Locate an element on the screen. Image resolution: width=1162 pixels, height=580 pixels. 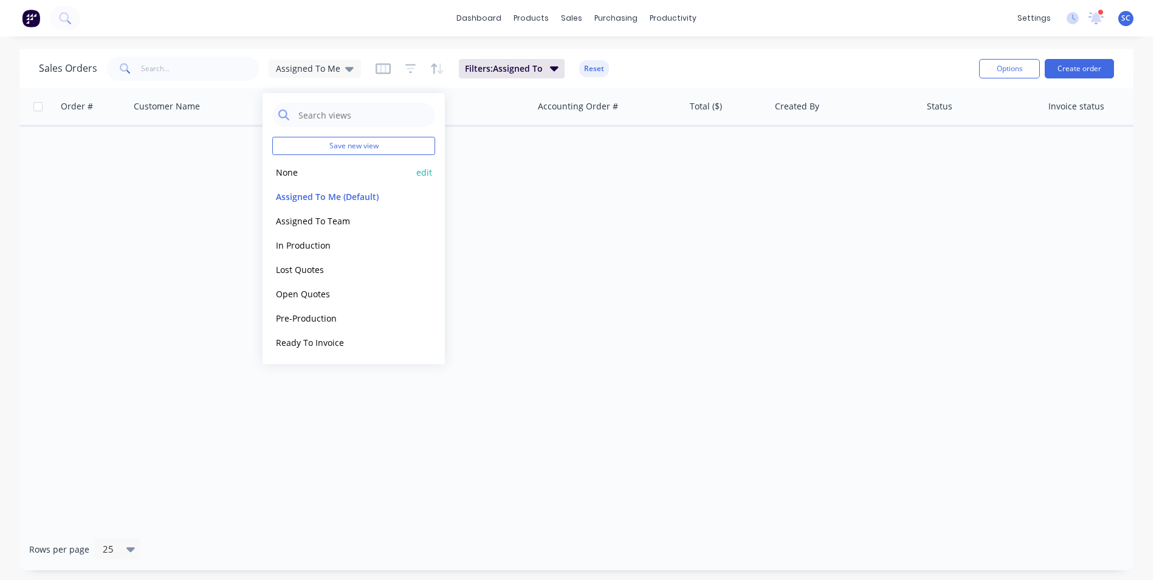
input: Search views is located at coordinates (363, 115).